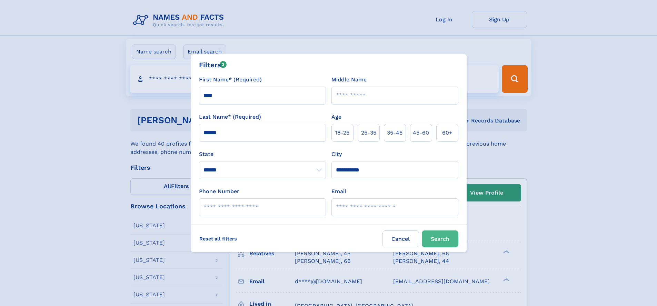 The image size is (657, 306). I want to click on label: Reset all filters, so click(218, 239).